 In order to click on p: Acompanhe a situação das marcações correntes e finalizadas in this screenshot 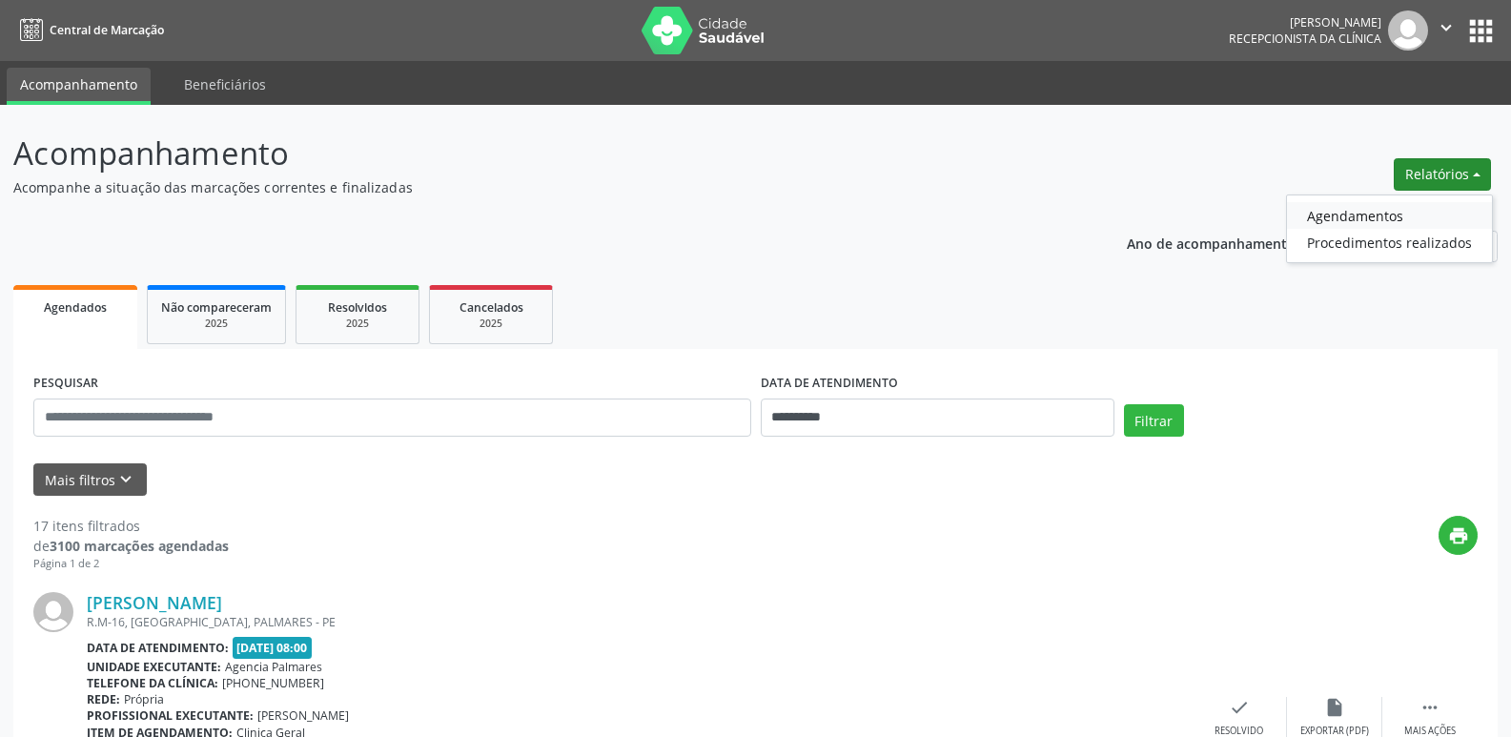, I will do `click(533, 187)`.